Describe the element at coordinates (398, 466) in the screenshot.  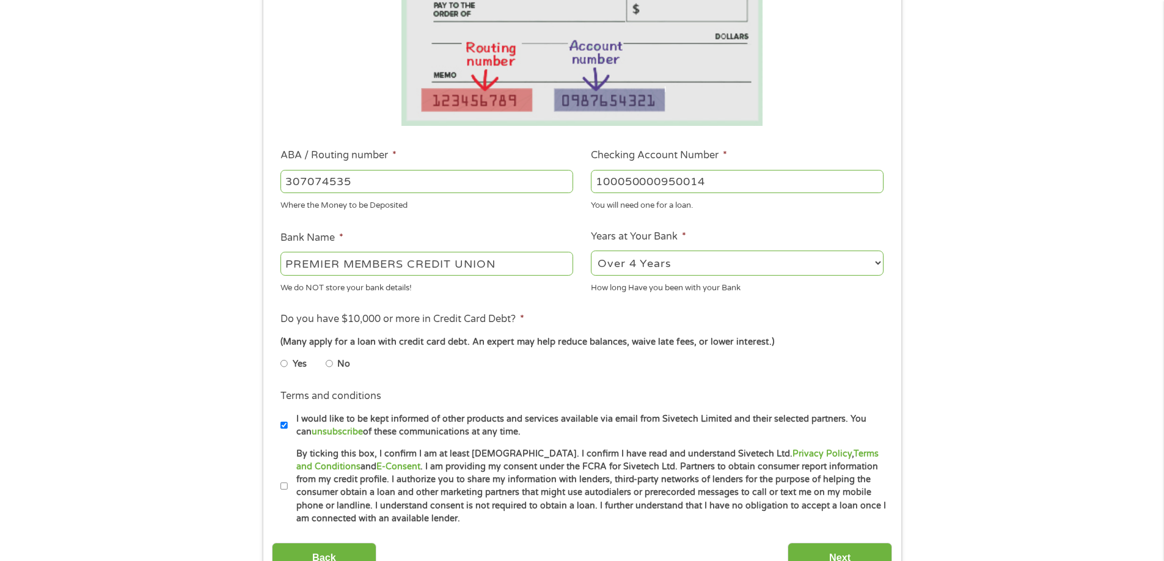
I see `a: E-Consent` at that location.